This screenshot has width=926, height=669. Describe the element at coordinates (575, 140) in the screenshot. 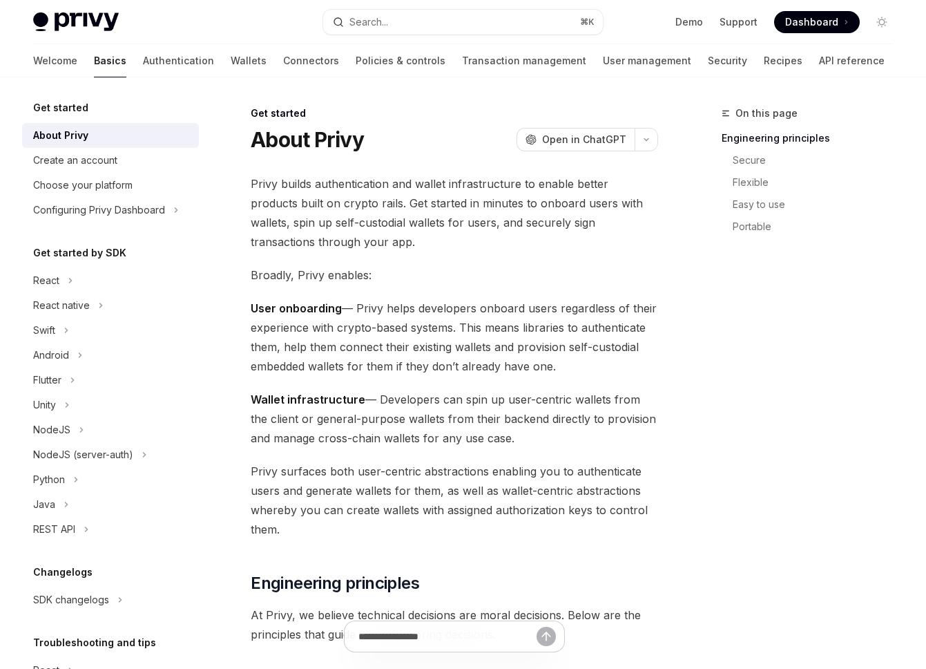

I see `button: Open in ChatGPT` at that location.